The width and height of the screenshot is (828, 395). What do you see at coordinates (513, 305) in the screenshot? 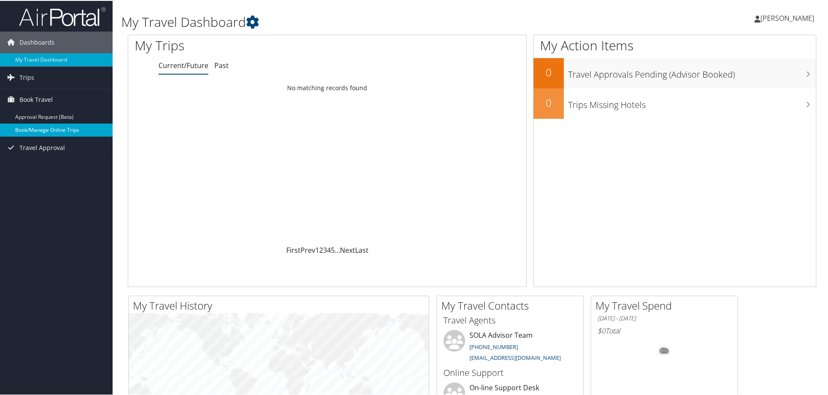
I see `h2: My Travel Contacts` at bounding box center [513, 305].